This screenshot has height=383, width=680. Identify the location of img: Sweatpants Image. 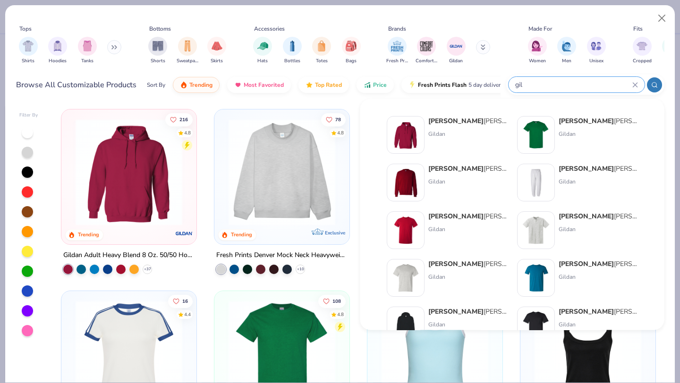
(187, 46).